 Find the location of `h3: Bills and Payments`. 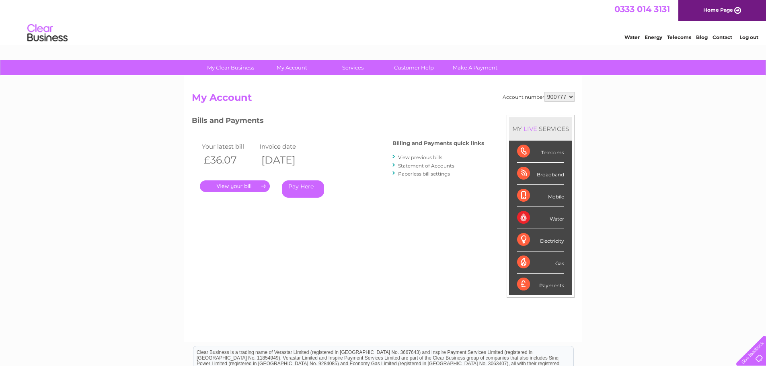

h3: Bills and Payments is located at coordinates (338, 122).